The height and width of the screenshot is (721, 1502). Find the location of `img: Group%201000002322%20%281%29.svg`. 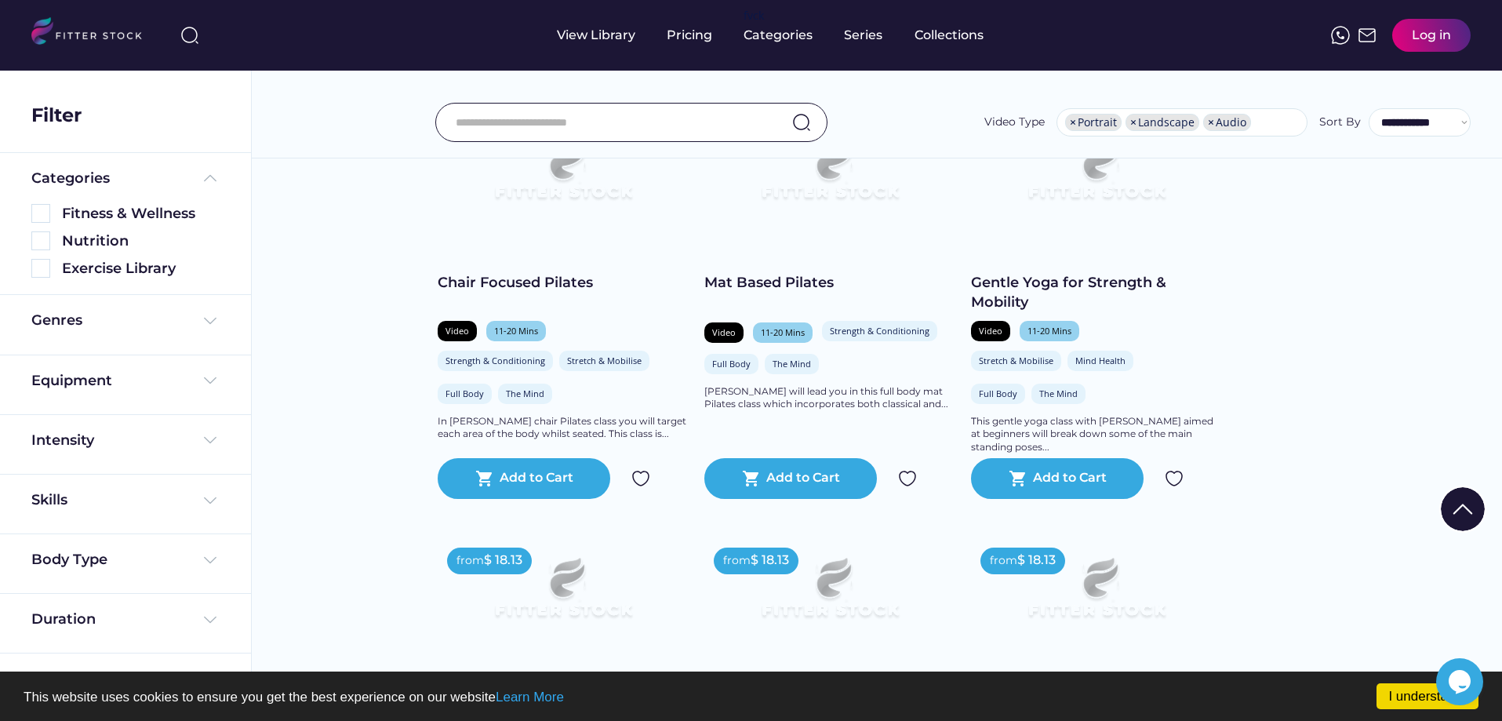

img: Group%201000002322%20%281%29.svg is located at coordinates (1463, 509).